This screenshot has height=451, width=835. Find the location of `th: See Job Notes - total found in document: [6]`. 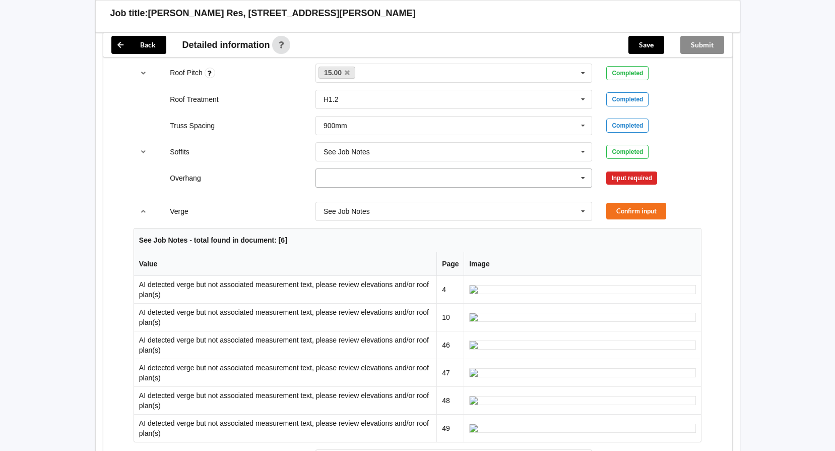

th: See Job Notes - total found in document: [6] is located at coordinates (417, 240).